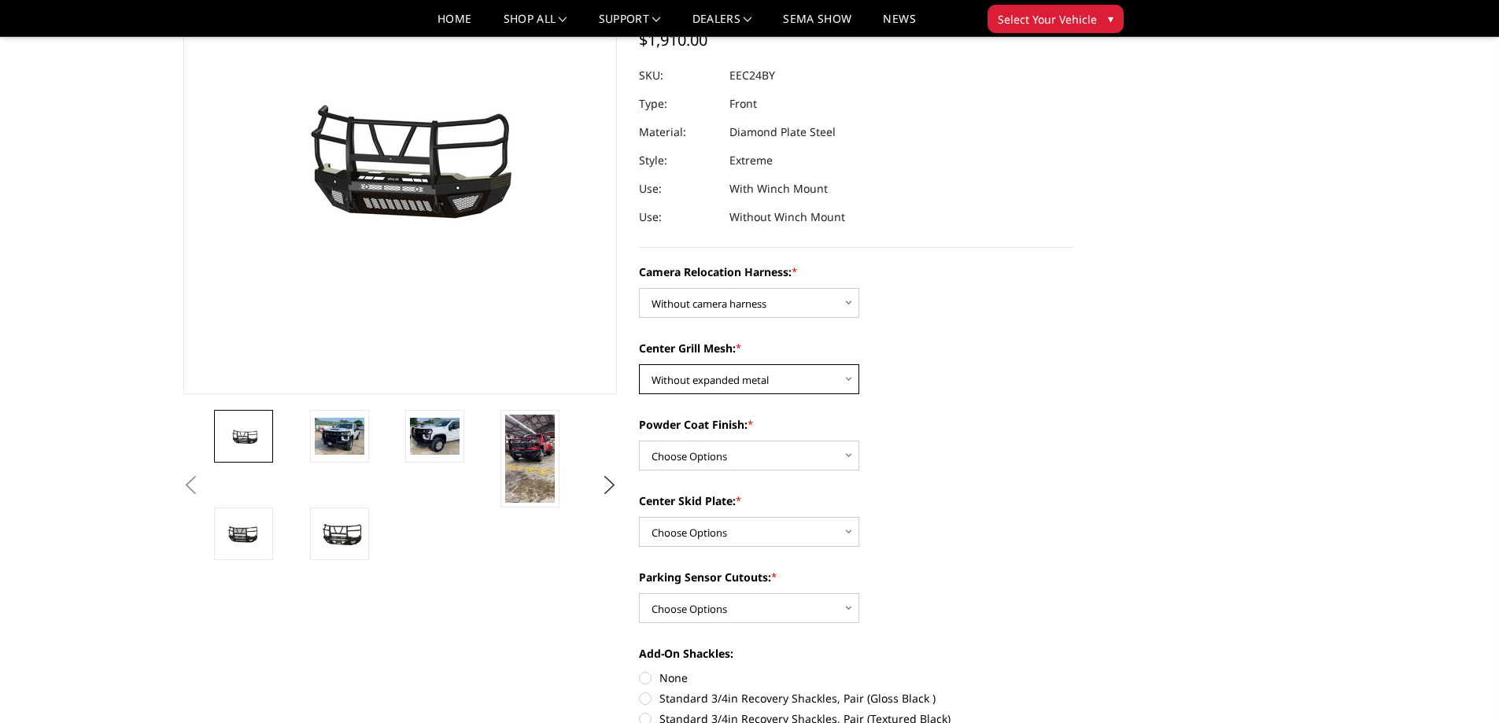 Image resolution: width=1499 pixels, height=723 pixels. What do you see at coordinates (856, 678) in the screenshot?
I see `label: None` at bounding box center [856, 678].